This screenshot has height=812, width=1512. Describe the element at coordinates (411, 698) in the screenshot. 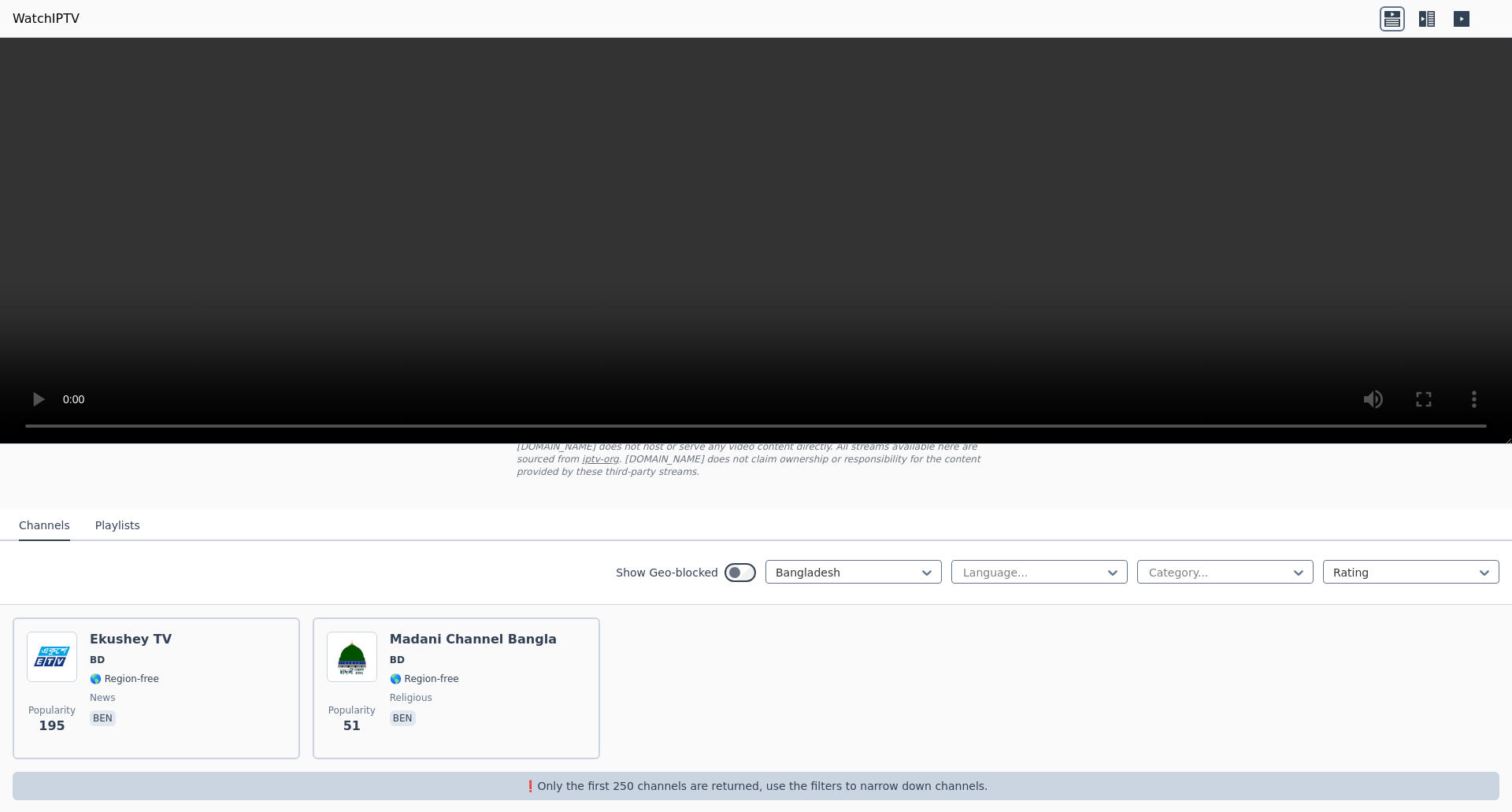

I see `span: religious` at that location.